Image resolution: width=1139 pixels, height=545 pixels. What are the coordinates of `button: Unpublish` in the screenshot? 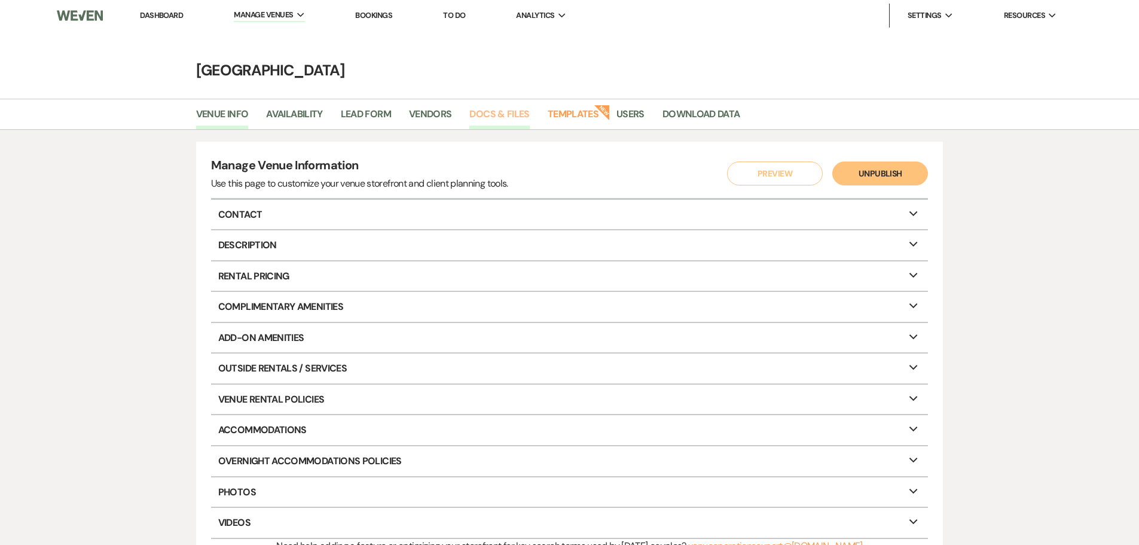 It's located at (880, 173).